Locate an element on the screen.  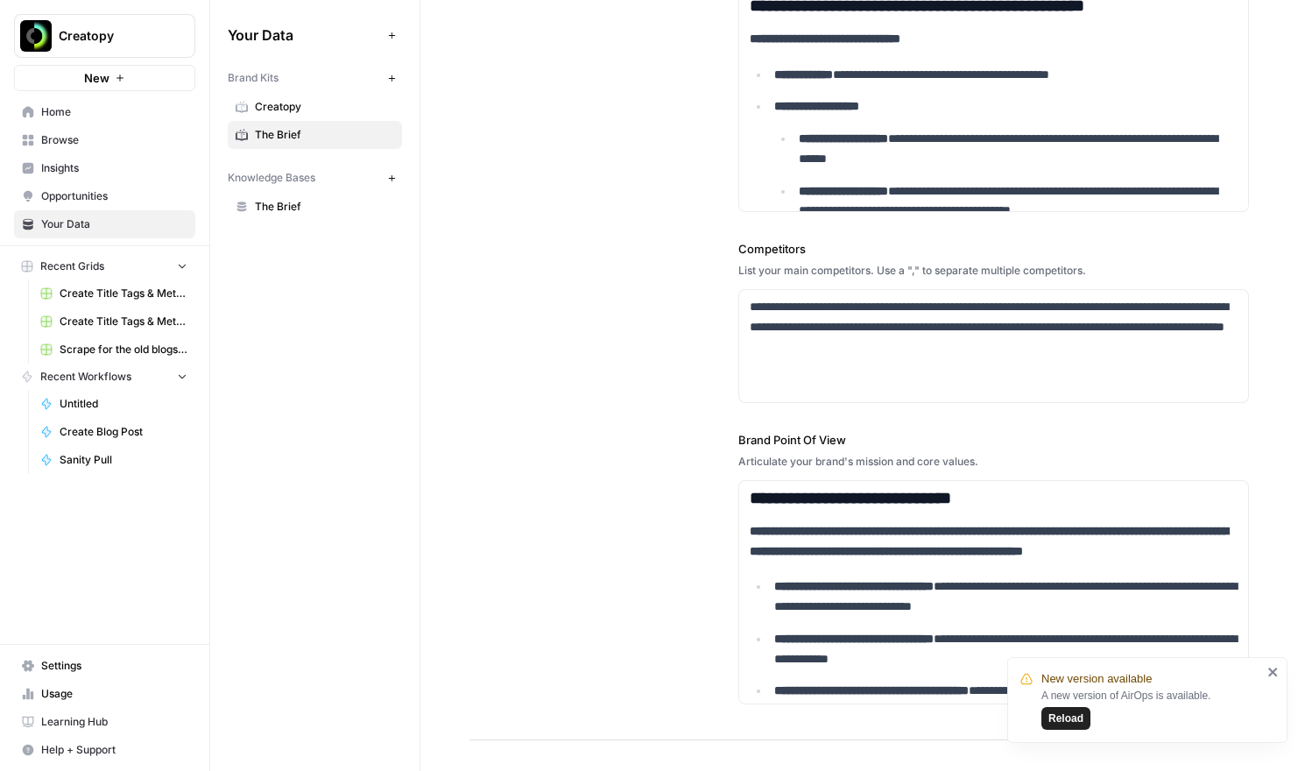
div: A new version of AirOps is available. is located at coordinates (1151, 708).